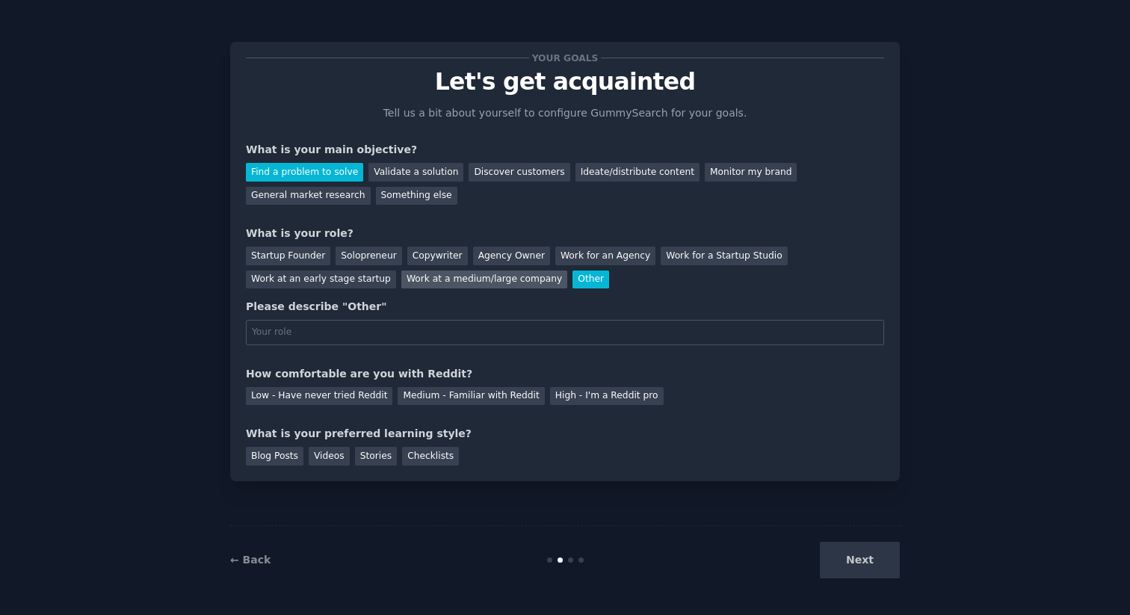 The image size is (1130, 615). I want to click on div: Ideate/distribute content, so click(638, 172).